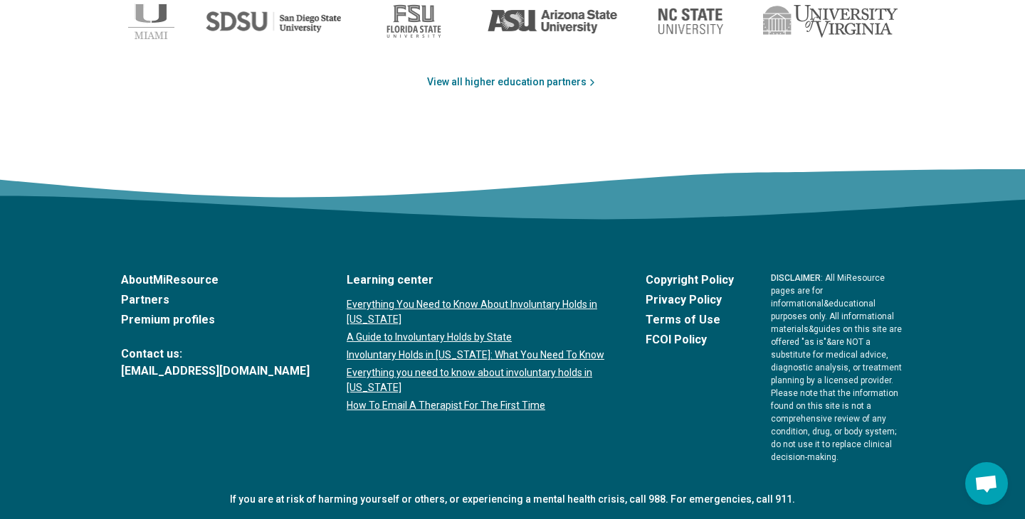 The image size is (1025, 519). What do you see at coordinates (512, 500) in the screenshot?
I see `p: If you are at risk of harming yourself or others, or experiencing a mental health crisis, call 98...` at bounding box center [512, 500].